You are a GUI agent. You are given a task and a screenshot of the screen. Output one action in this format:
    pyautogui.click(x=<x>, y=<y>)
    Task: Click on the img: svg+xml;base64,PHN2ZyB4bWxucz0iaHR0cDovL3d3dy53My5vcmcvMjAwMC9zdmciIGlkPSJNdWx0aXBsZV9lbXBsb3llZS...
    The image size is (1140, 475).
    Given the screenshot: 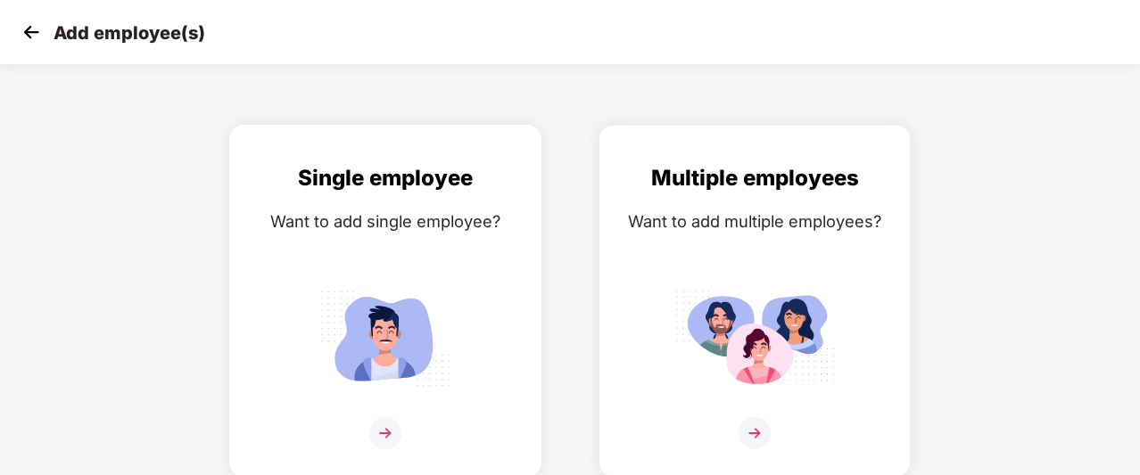 What is the action you would take?
    pyautogui.click(x=754, y=338)
    